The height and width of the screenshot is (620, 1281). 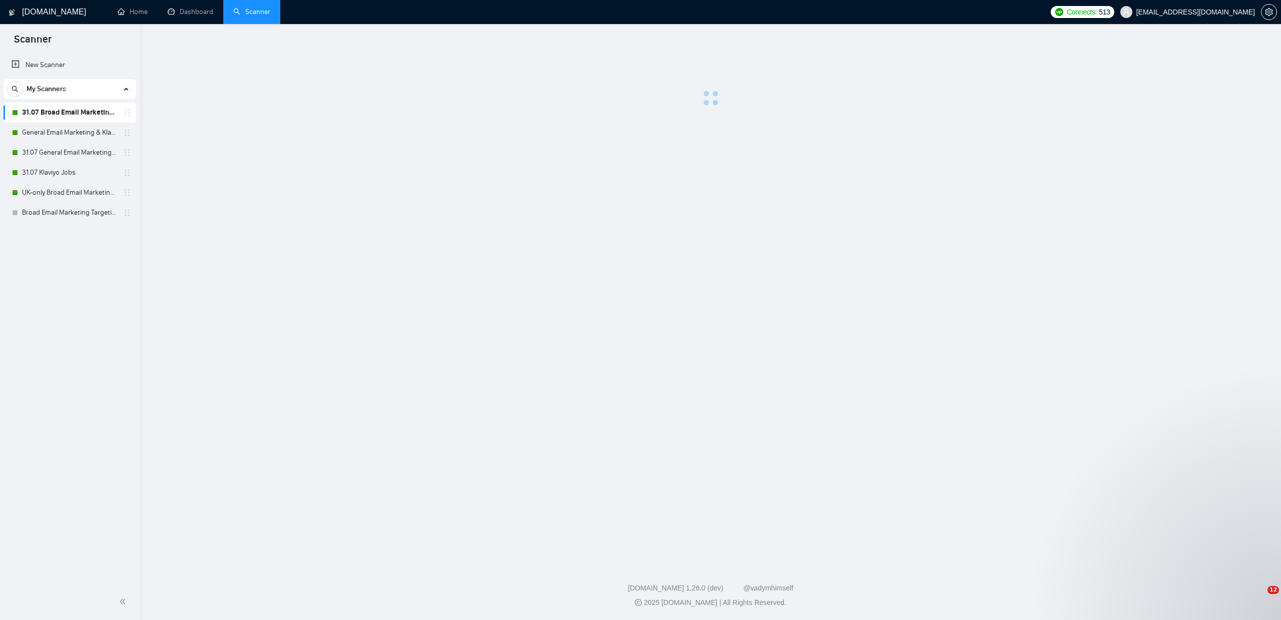 I want to click on span: setting, so click(x=1269, y=12).